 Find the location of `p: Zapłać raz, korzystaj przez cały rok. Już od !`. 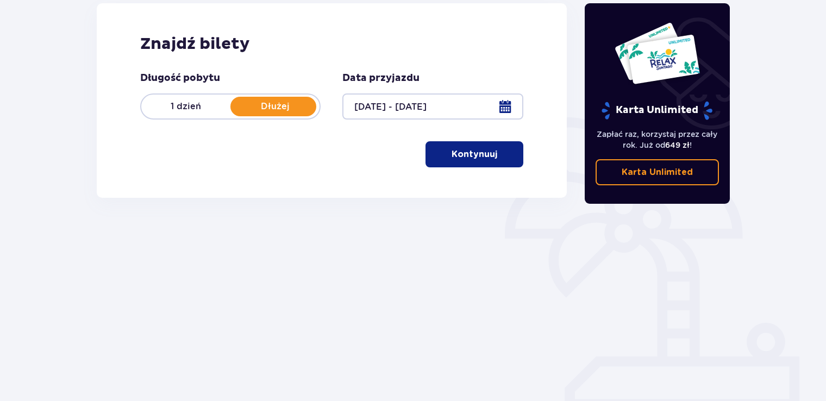

p: Zapłać raz, korzystaj przez cały rok. Już od ! is located at coordinates (658, 140).